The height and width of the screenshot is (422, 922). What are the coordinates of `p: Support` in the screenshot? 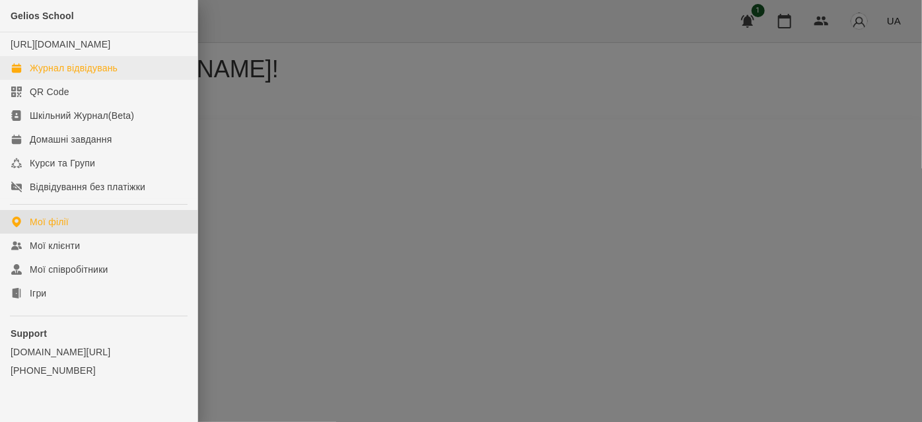 It's located at (98, 333).